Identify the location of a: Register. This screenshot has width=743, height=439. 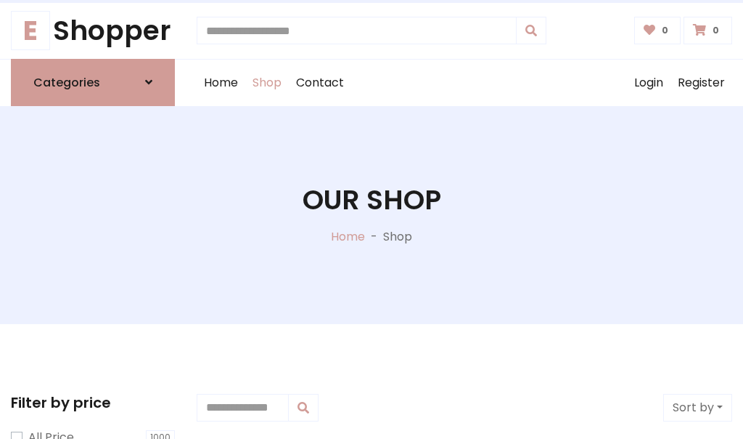
(701, 83).